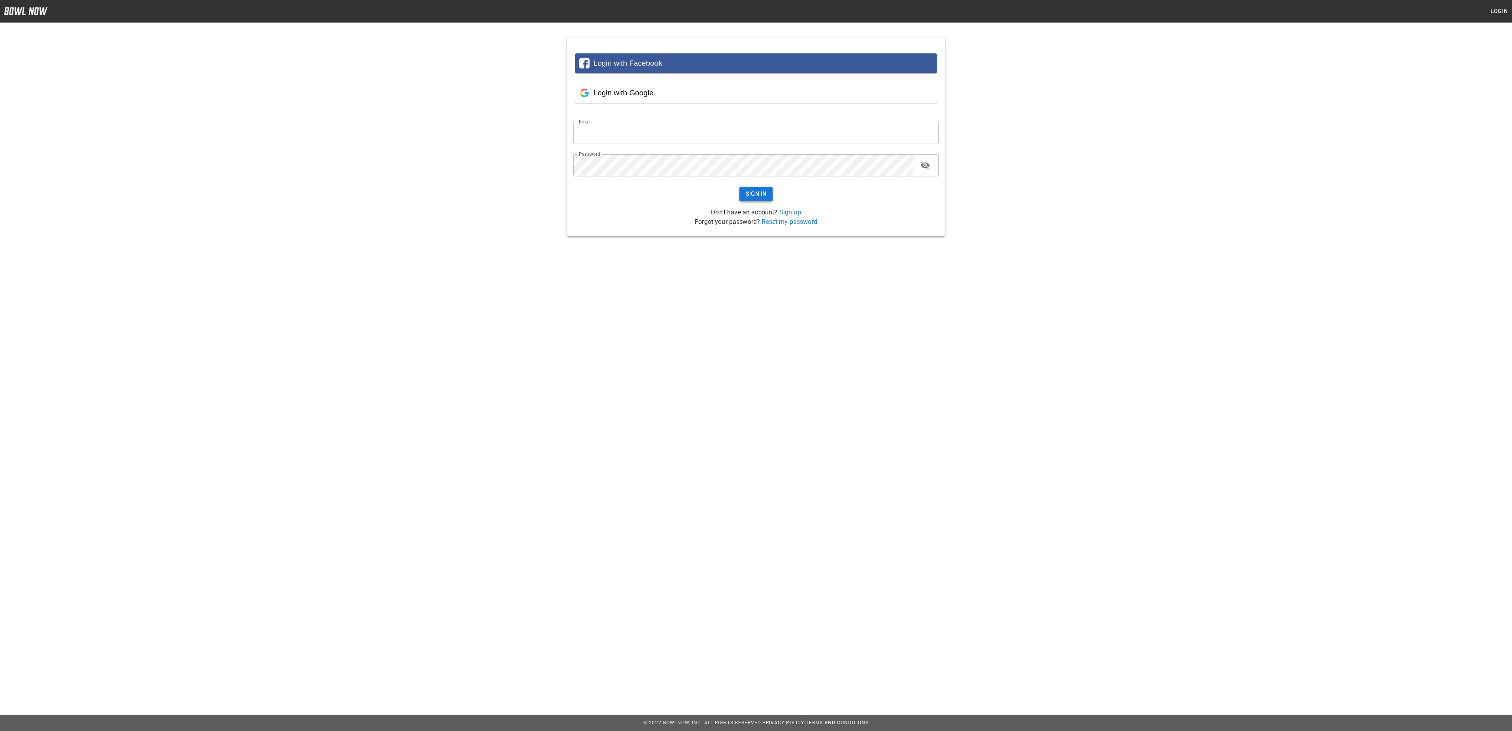 The width and height of the screenshot is (1512, 731). What do you see at coordinates (756, 222) in the screenshot?
I see `p: Forgot your password?` at bounding box center [756, 222].